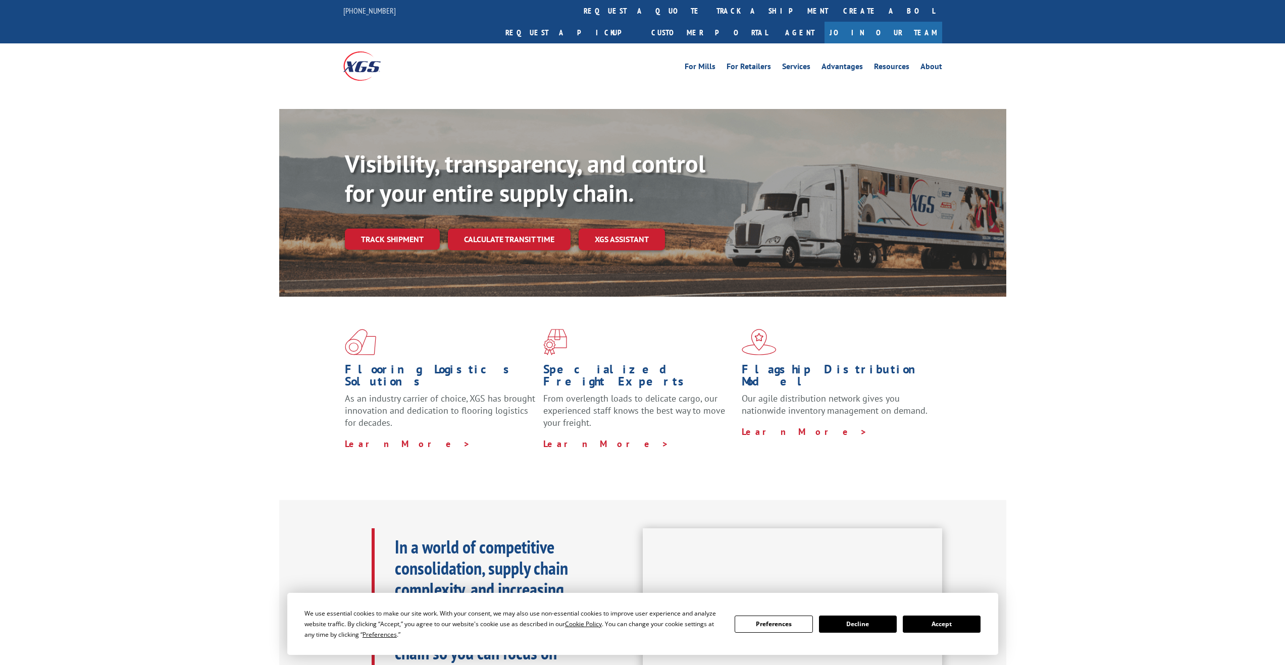 The width and height of the screenshot is (1285, 665). Describe the element at coordinates (361, 342) in the screenshot. I see `img: xgs-icon-total-supply-chain-intelligence-red` at that location.